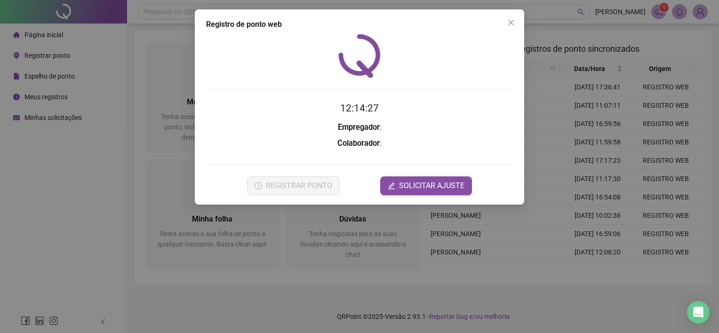 The height and width of the screenshot is (333, 719). I want to click on button: Close, so click(511, 23).